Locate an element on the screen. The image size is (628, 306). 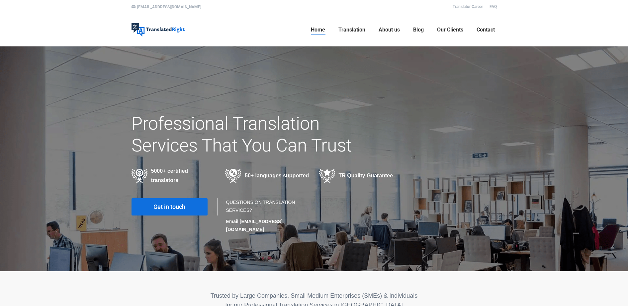
a: Home is located at coordinates (318, 30).